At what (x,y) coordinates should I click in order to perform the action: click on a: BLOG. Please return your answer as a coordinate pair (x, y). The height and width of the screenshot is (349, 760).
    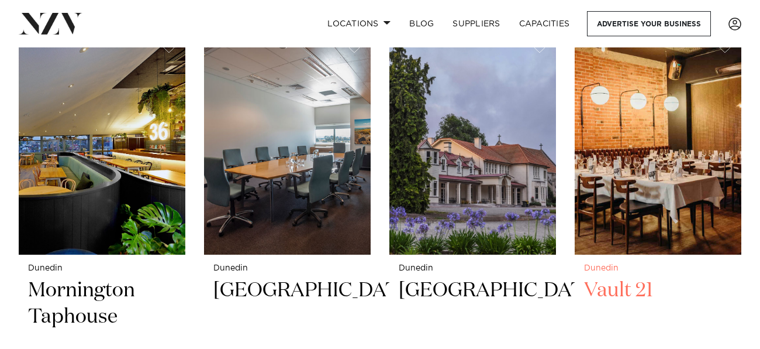
    Looking at the image, I should click on (422, 23).